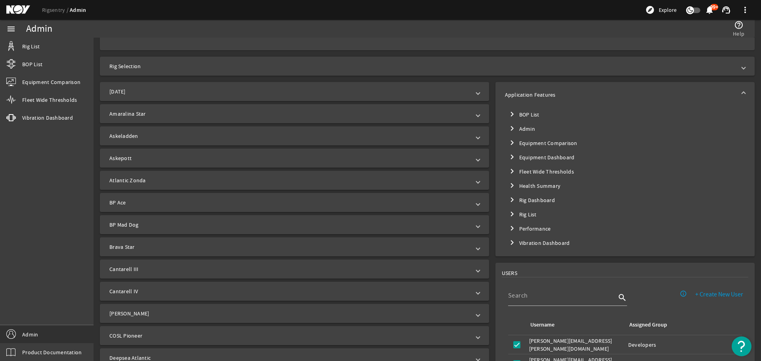 Image resolution: width=761 pixels, height=361 pixels. I want to click on mat-expansion-panel-header: Application Features, so click(625, 95).